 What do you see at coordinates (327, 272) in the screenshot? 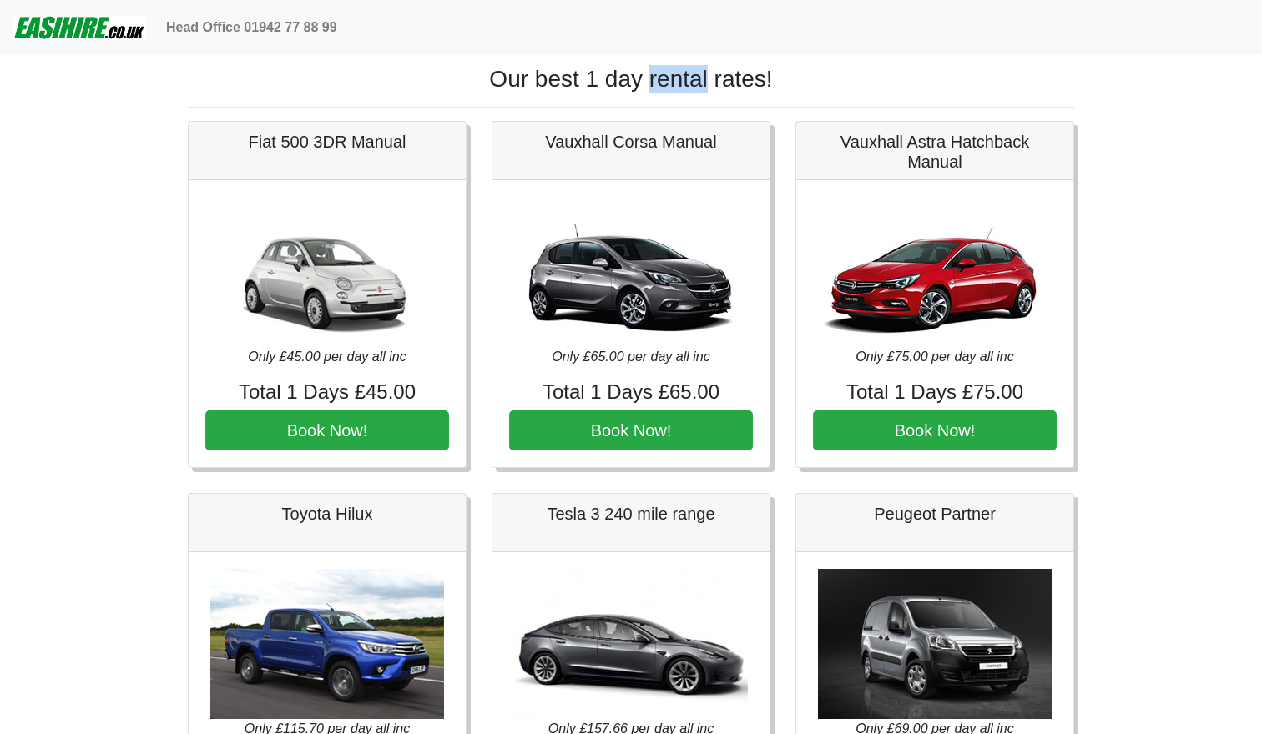
I see `img: Fiat 500 3DR Manual` at bounding box center [327, 272].